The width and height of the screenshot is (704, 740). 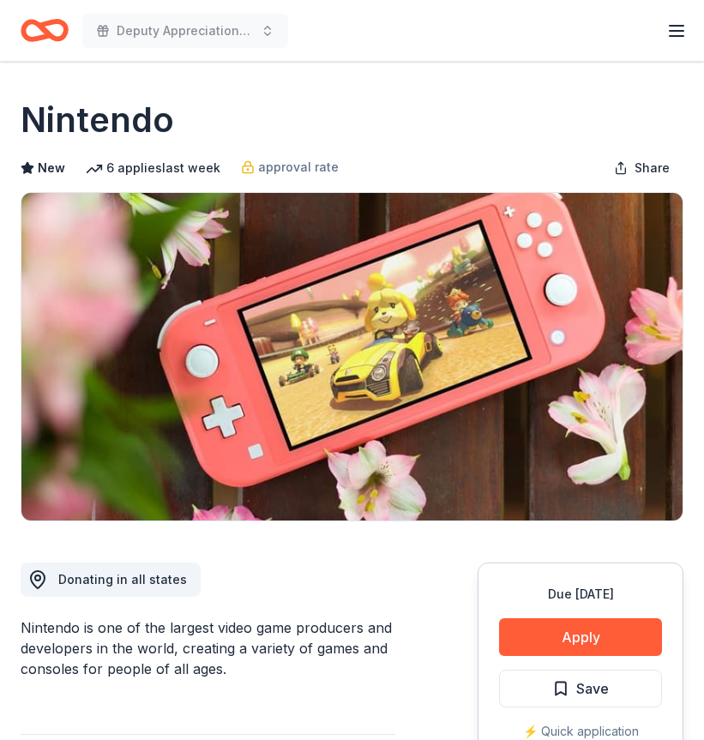 I want to click on span: approval rate, so click(x=298, y=167).